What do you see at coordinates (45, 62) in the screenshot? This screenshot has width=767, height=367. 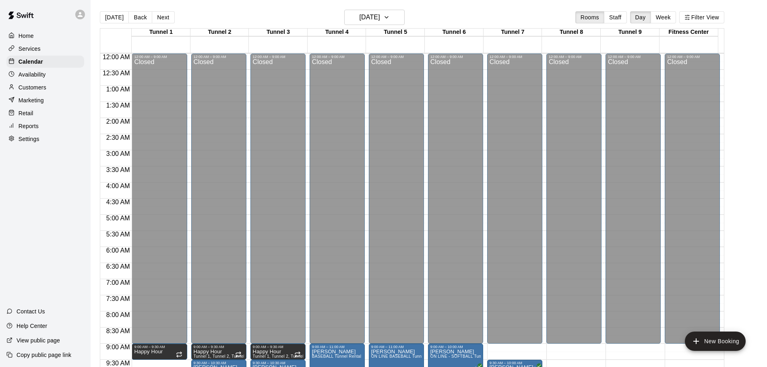 I see `div: Calendar` at bounding box center [45, 62].